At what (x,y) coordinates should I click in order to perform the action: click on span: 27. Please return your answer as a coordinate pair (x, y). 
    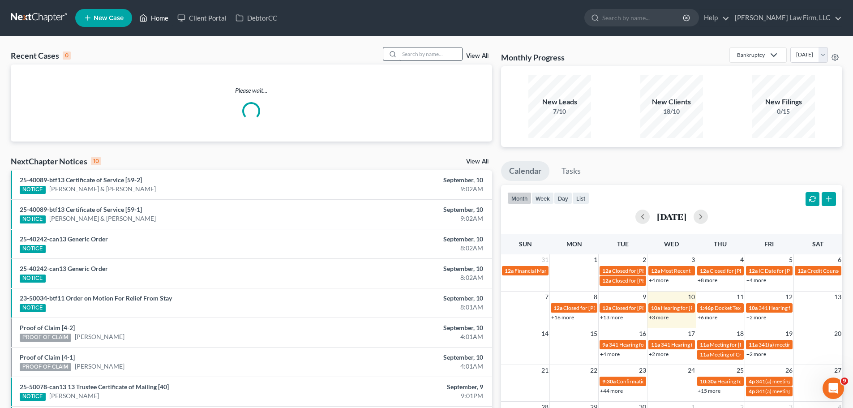
    Looking at the image, I should click on (838, 370).